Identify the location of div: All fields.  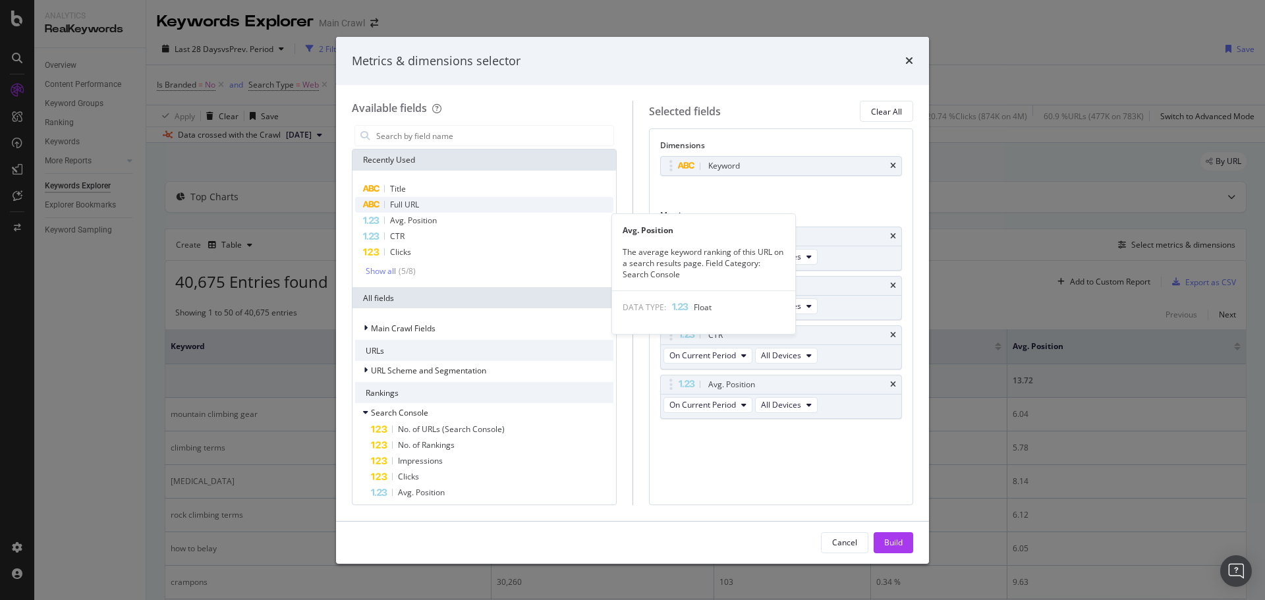
(484, 298).